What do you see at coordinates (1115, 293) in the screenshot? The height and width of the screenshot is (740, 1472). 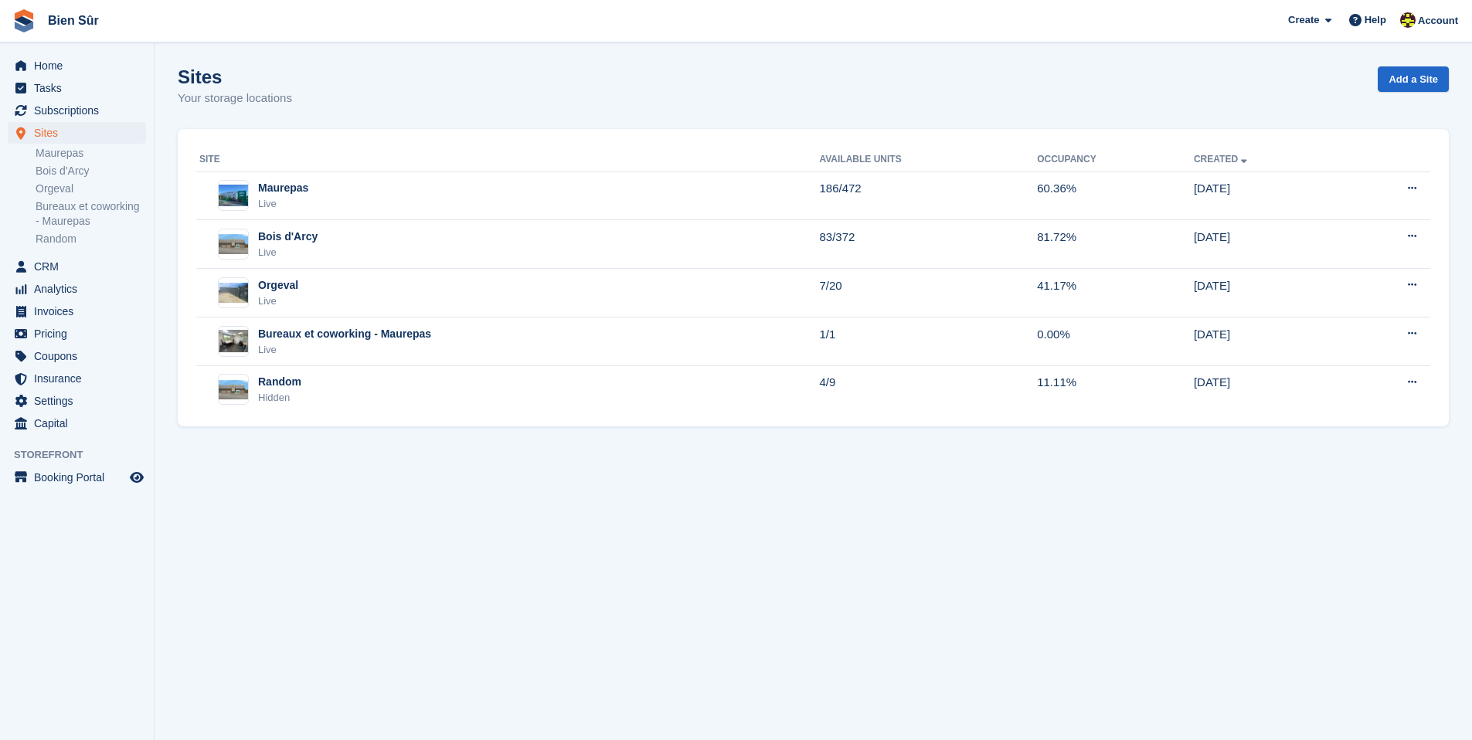 I see `td: 41.17%` at bounding box center [1115, 293].